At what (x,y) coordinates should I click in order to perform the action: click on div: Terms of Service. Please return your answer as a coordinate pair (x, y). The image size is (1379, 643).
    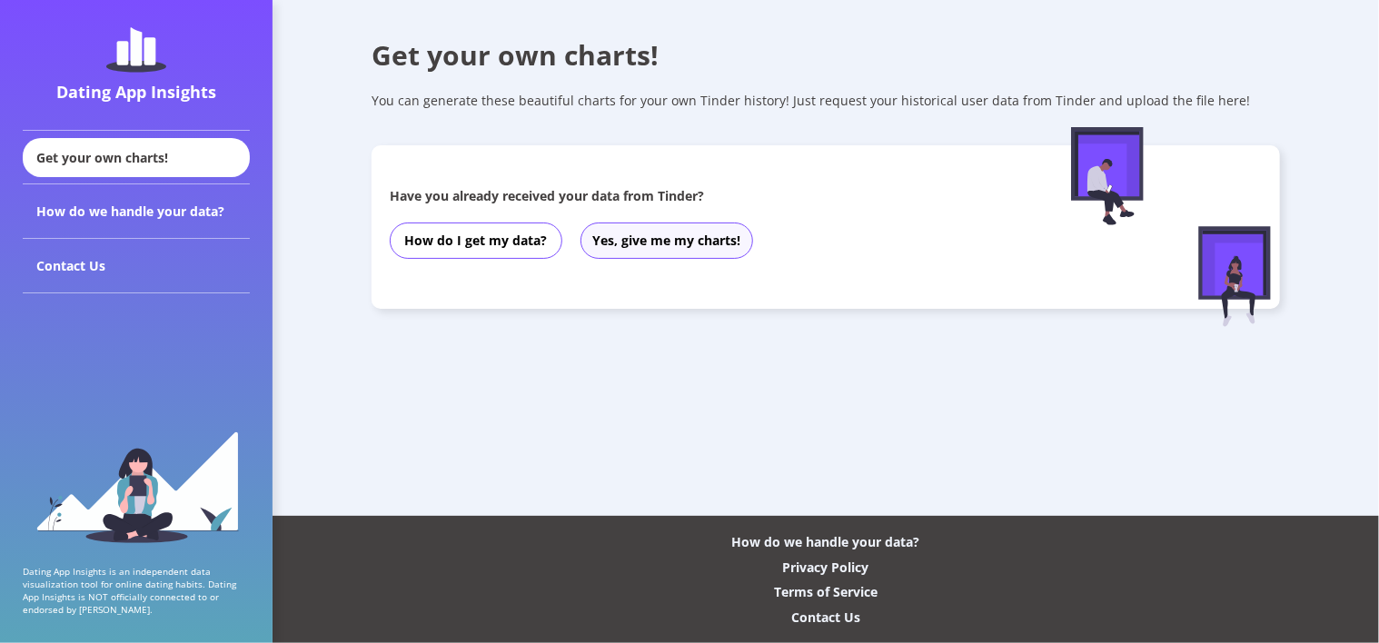
    Looking at the image, I should click on (826, 591).